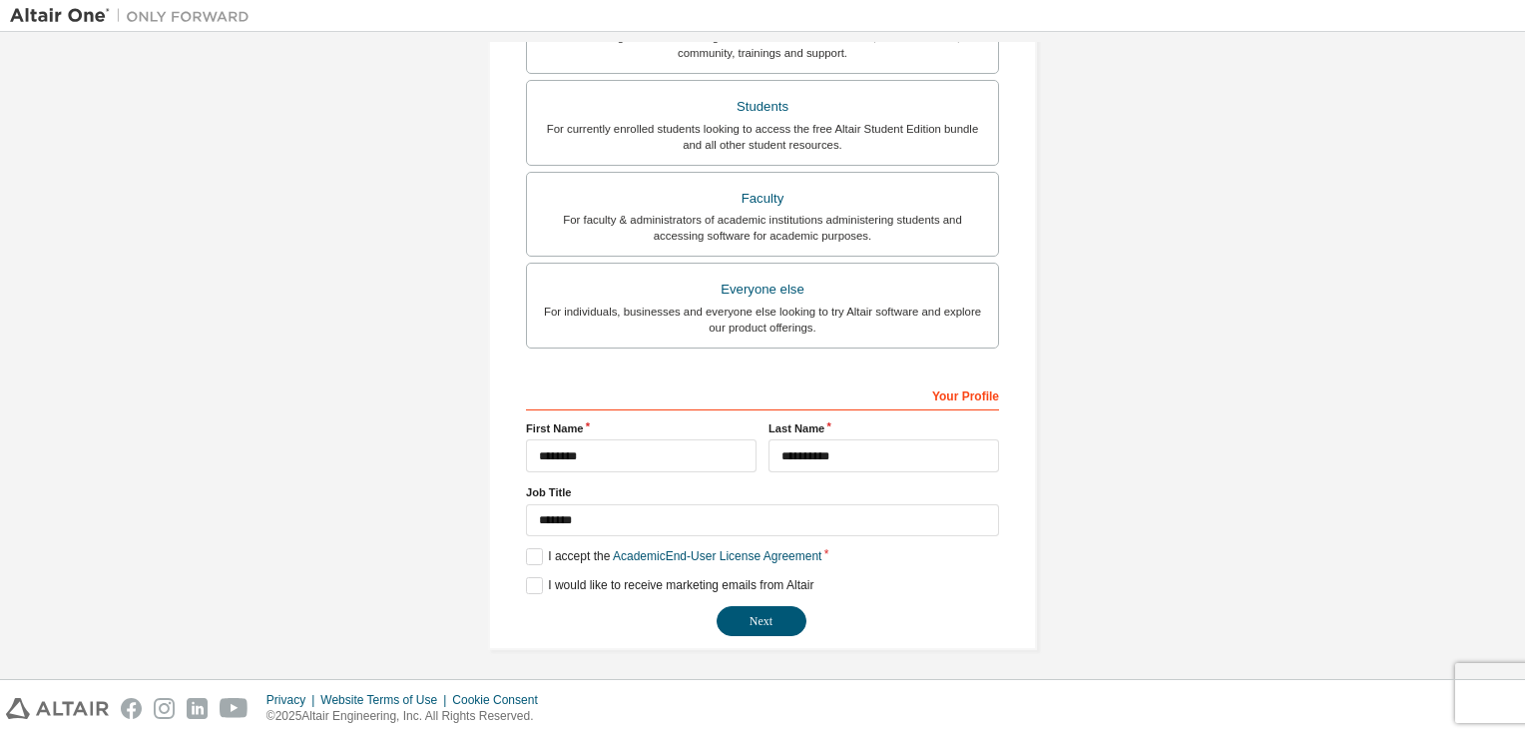 This screenshot has width=1525, height=737. Describe the element at coordinates (234, 708) in the screenshot. I see `img: youtube.svg` at that location.